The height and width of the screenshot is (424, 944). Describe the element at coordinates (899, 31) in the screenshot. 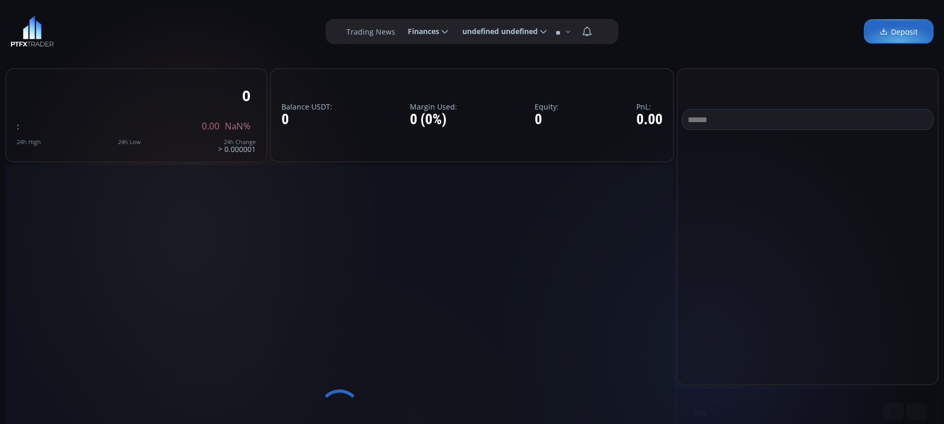

I see `span: Deposit` at that location.